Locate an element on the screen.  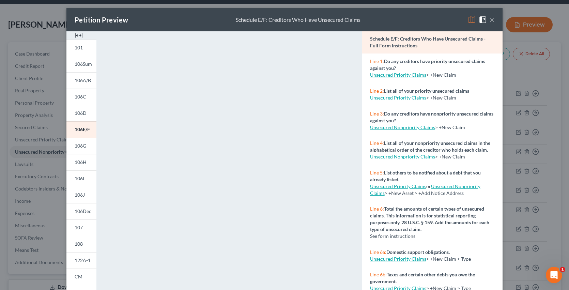
a: 122A-1 is located at coordinates (81, 260).